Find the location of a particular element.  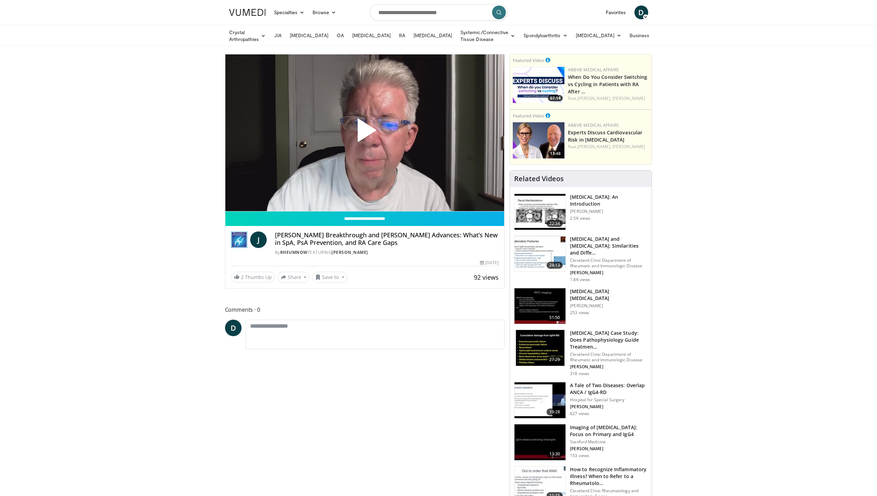

span: 51:50 is located at coordinates (555, 318).